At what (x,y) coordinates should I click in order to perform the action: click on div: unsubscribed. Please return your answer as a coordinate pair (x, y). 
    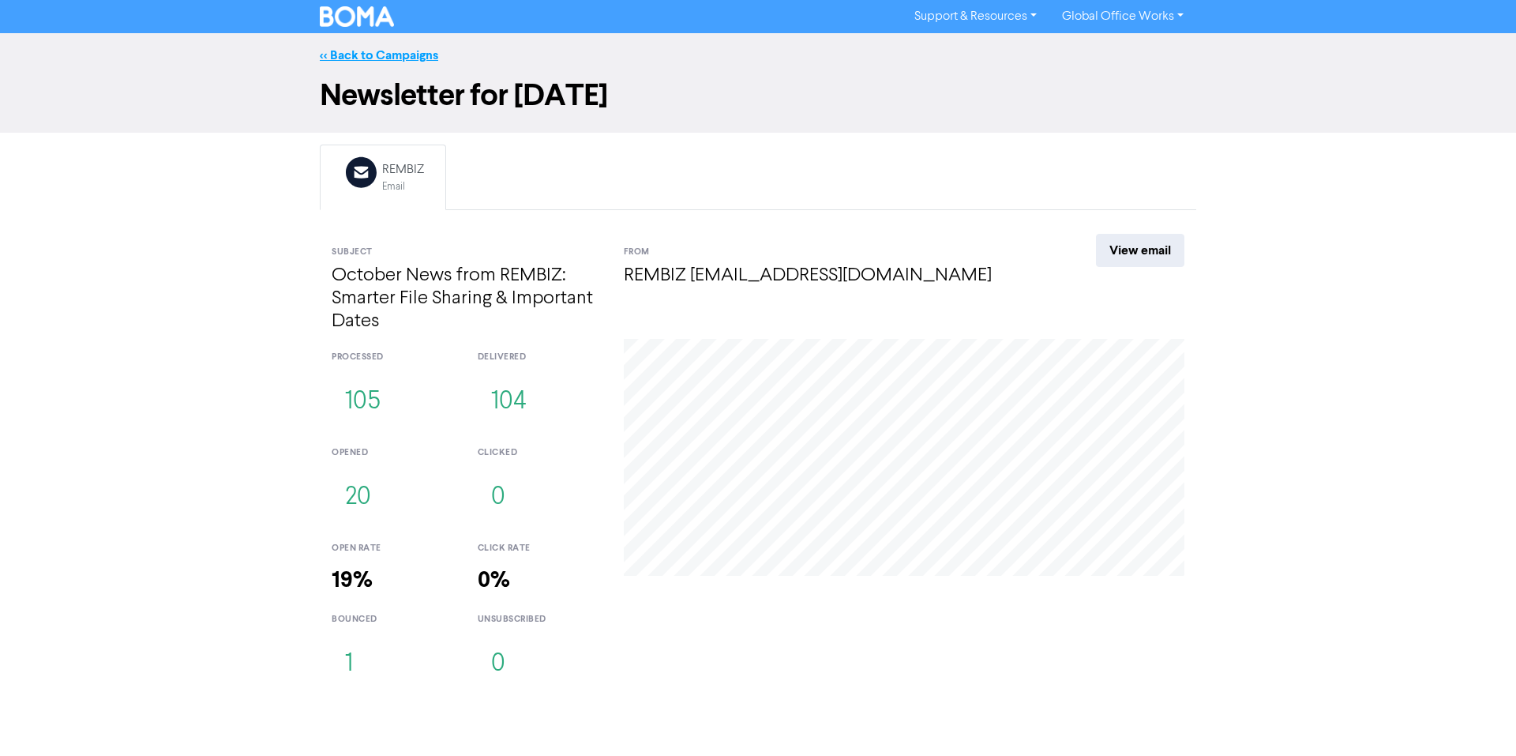
    Looking at the image, I should click on (539, 619).